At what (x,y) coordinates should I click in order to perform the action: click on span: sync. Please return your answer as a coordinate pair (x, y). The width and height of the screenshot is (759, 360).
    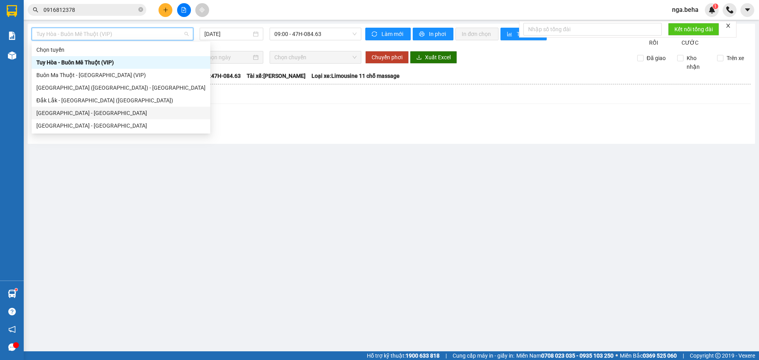
    Looking at the image, I should click on (375, 34).